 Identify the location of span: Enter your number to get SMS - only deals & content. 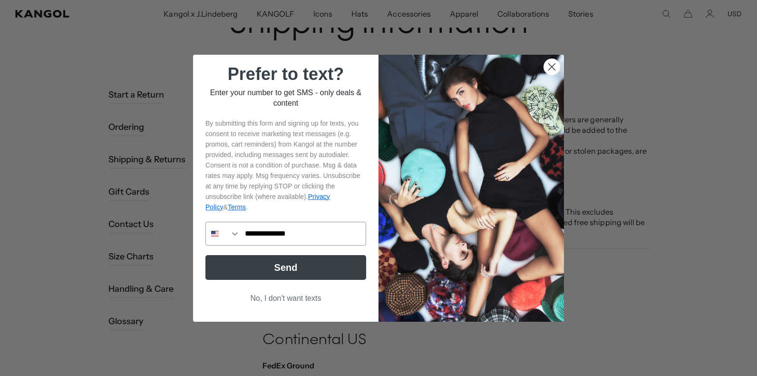
(286, 98).